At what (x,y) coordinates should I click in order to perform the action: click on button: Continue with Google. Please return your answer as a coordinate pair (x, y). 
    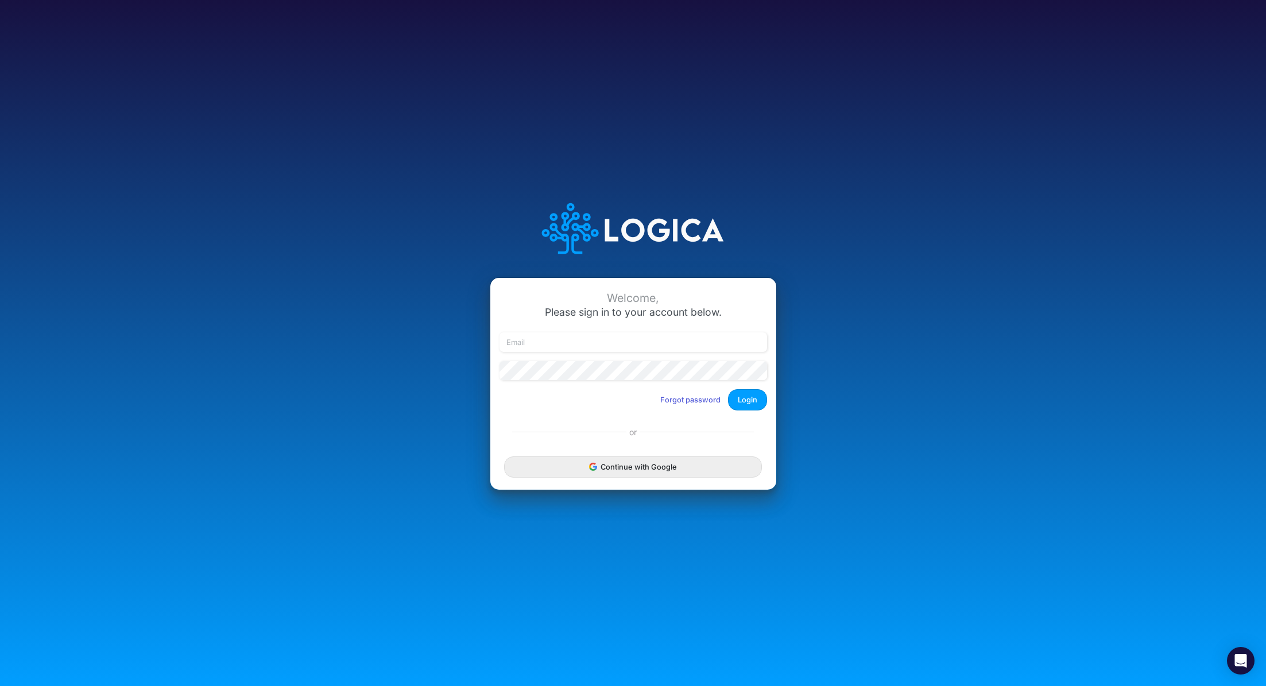
    Looking at the image, I should click on (633, 467).